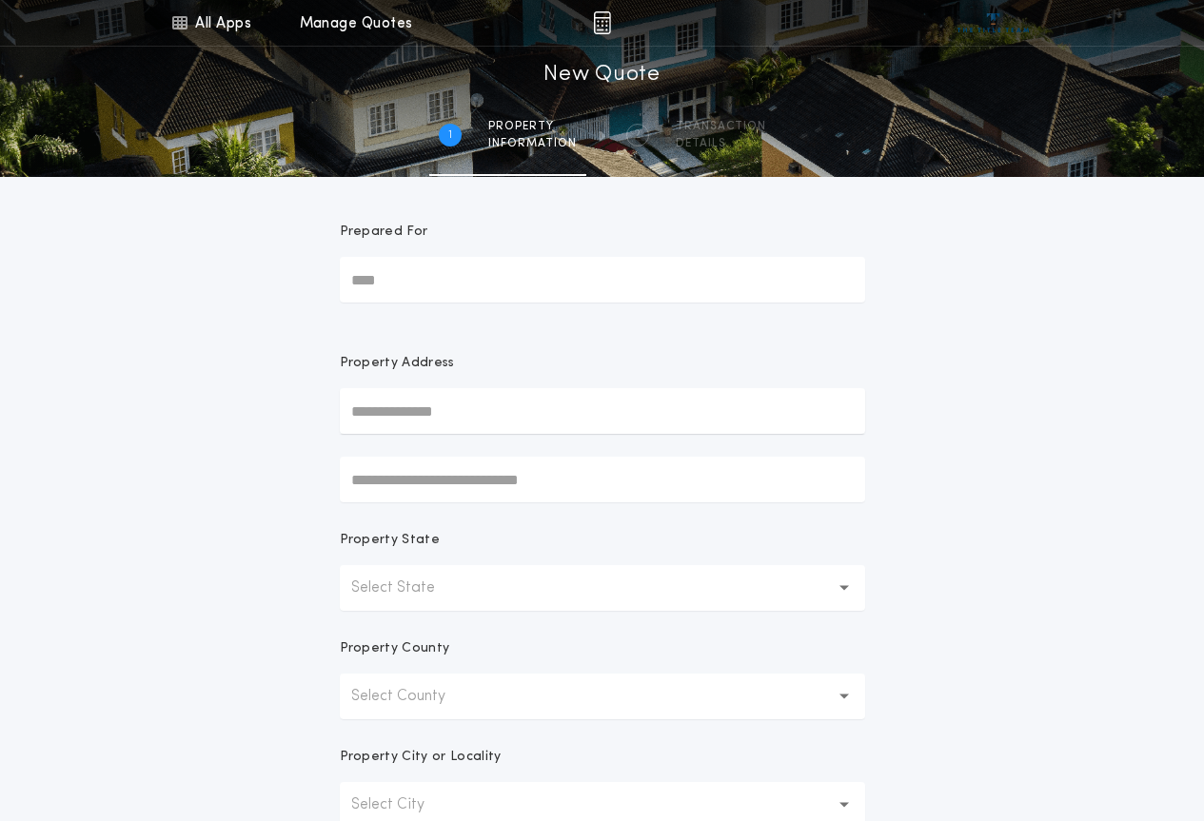 Image resolution: width=1204 pixels, height=821 pixels. What do you see at coordinates (602, 588) in the screenshot?
I see `button: Select State` at bounding box center [602, 588].